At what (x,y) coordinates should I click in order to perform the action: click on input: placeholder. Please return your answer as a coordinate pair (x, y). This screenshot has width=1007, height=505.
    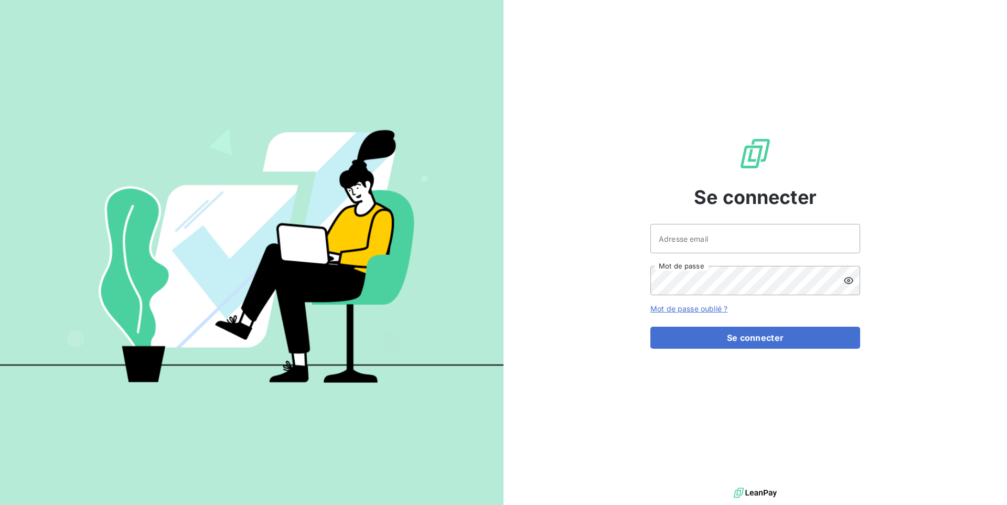
    Looking at the image, I should click on (756, 239).